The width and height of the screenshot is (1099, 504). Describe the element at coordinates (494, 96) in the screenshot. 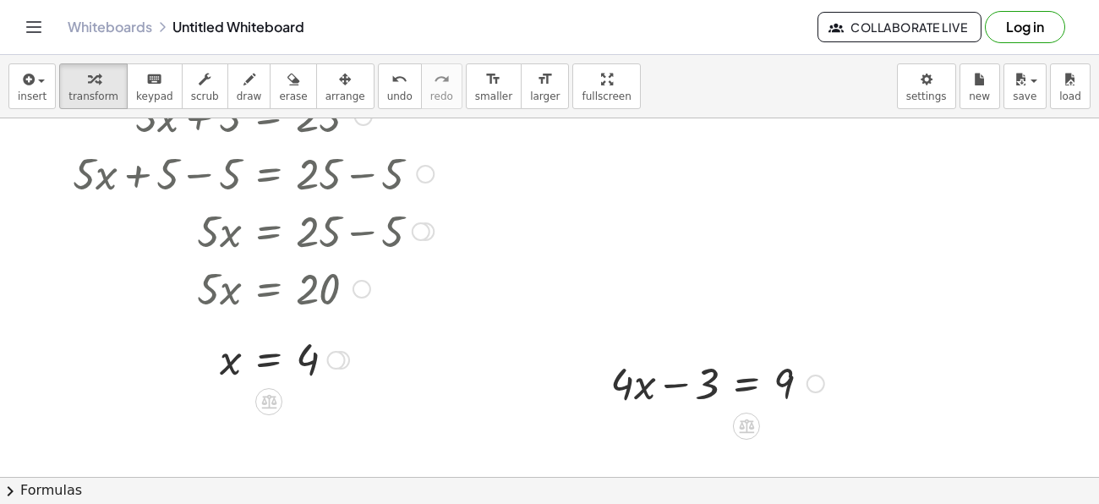

I see `span: smaller` at that location.